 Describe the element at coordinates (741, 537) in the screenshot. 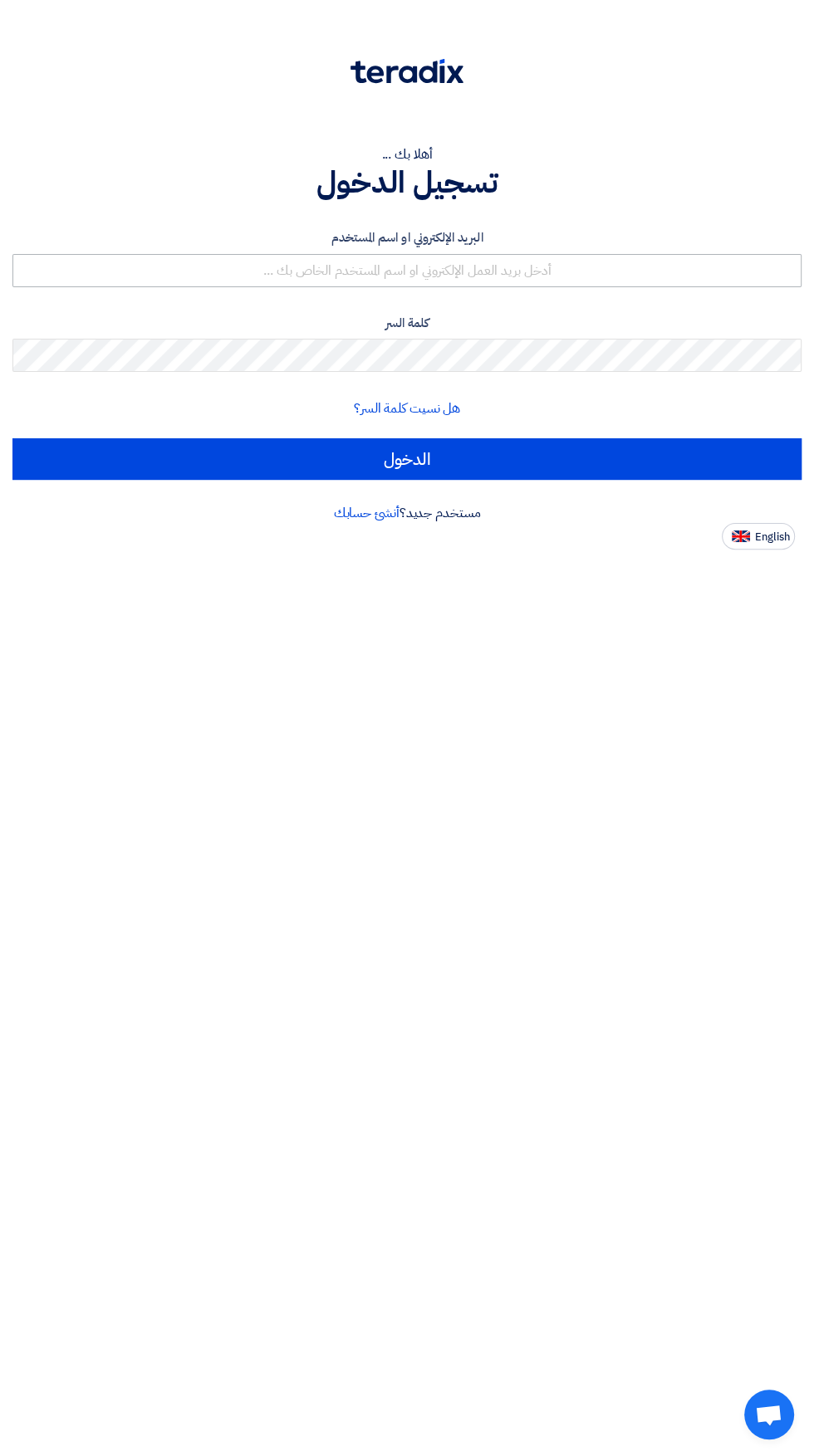

I see `img: en-US.png` at that location.